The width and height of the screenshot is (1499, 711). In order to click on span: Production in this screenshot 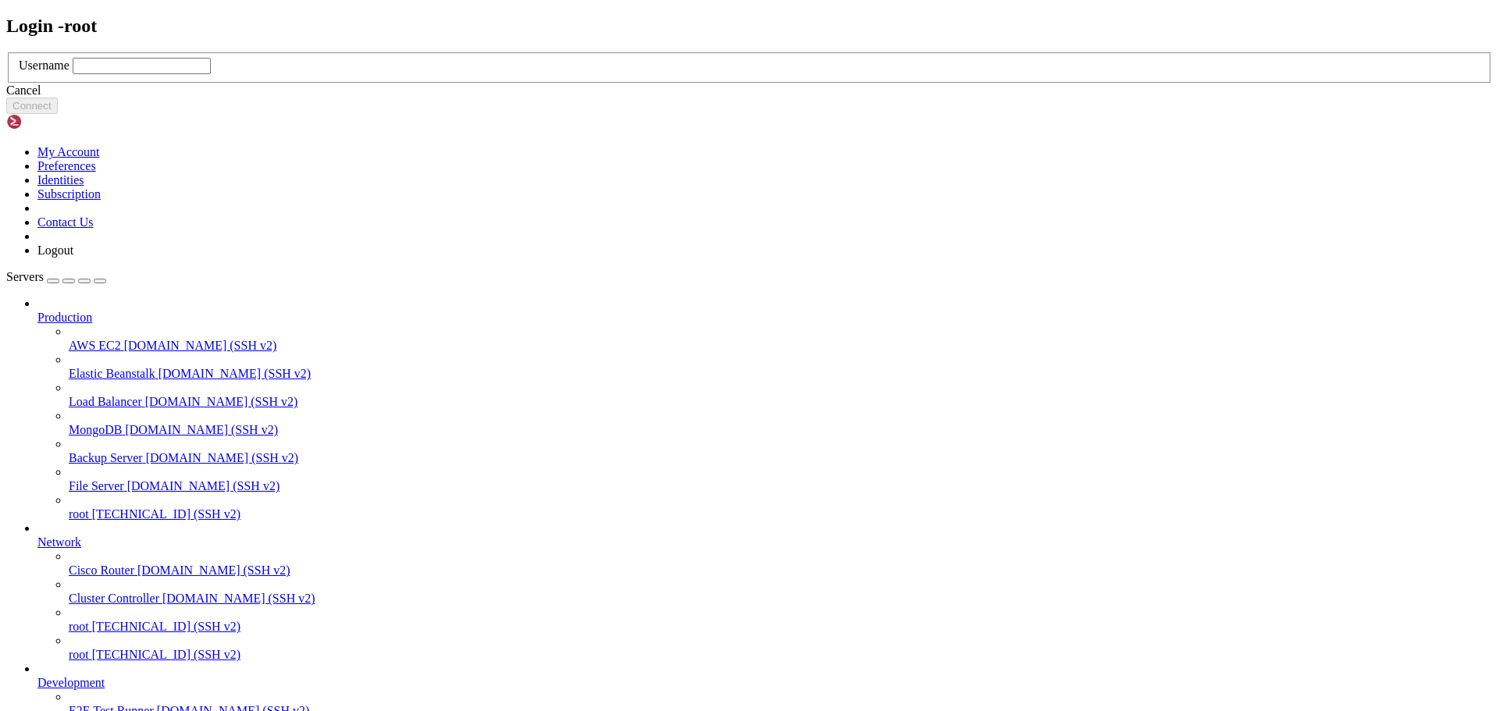, I will do `click(65, 317)`.